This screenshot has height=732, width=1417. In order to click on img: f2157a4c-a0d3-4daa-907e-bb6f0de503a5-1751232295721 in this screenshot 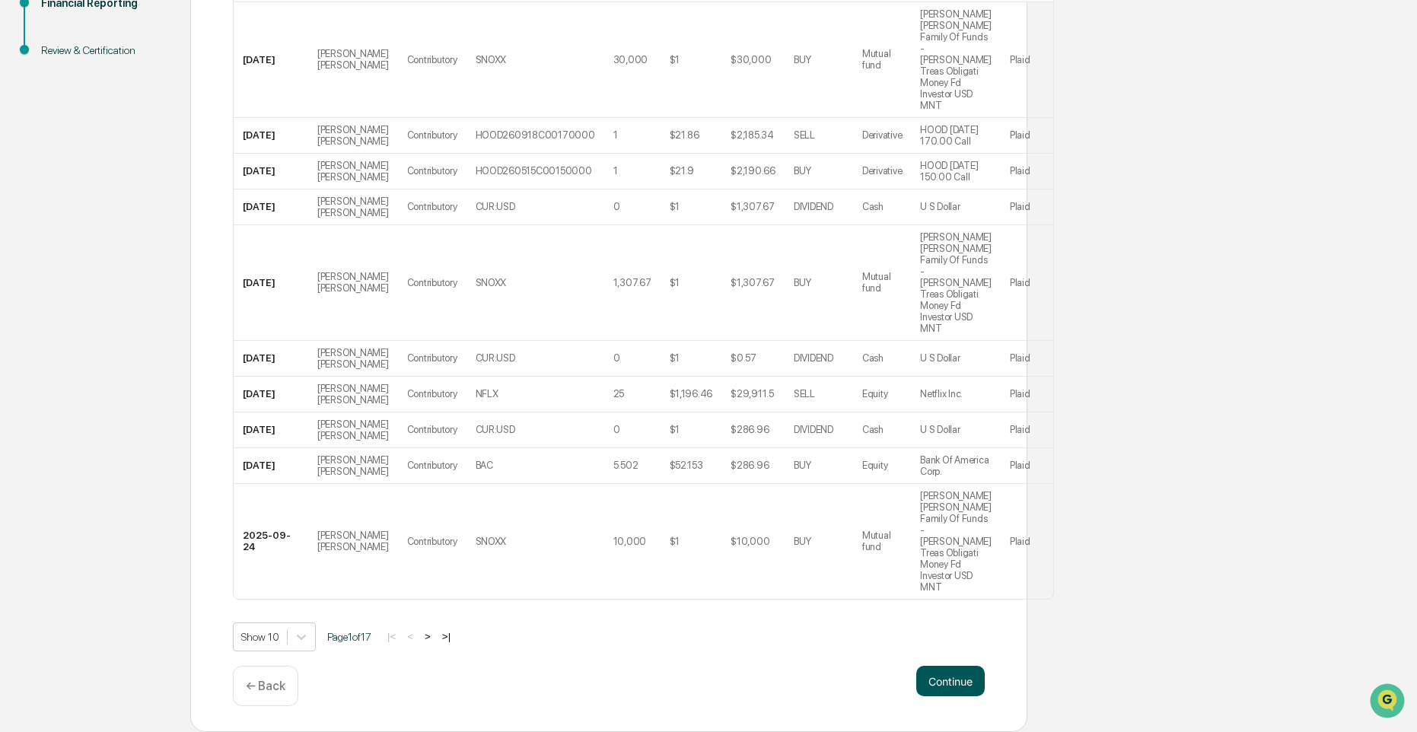, I will do `click(19, 19)`.